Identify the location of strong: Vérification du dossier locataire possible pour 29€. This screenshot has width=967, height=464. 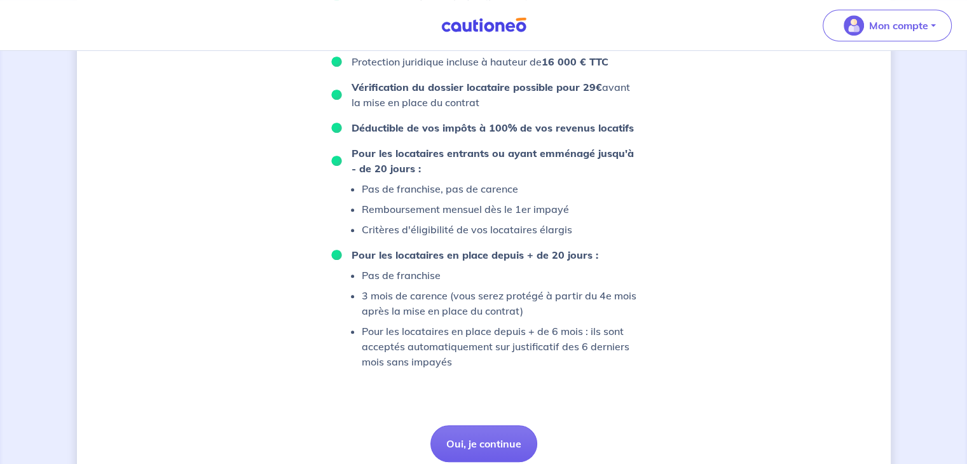
(477, 87).